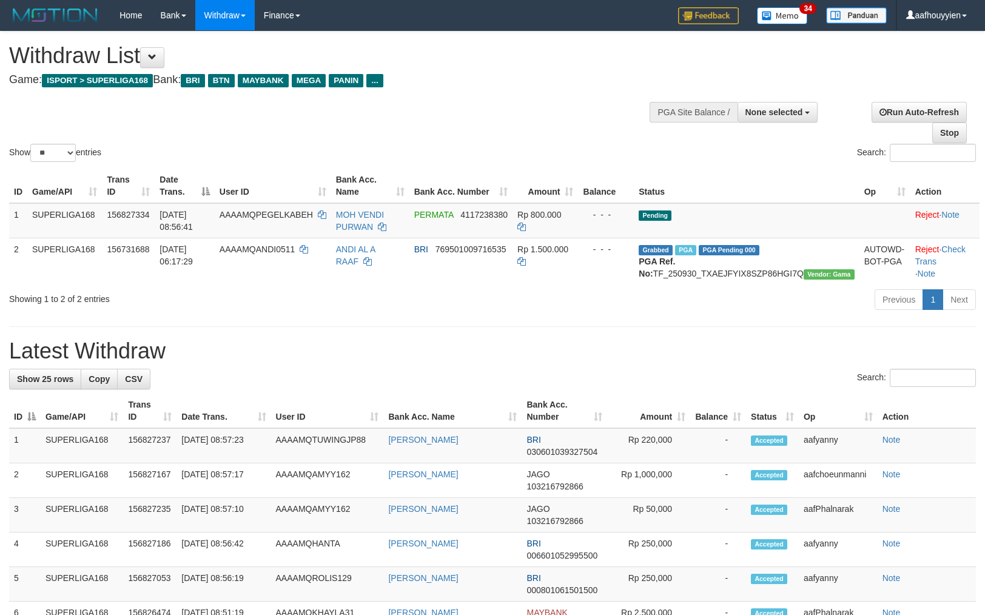 The width and height of the screenshot is (985, 615). I want to click on td: 2, so click(18, 261).